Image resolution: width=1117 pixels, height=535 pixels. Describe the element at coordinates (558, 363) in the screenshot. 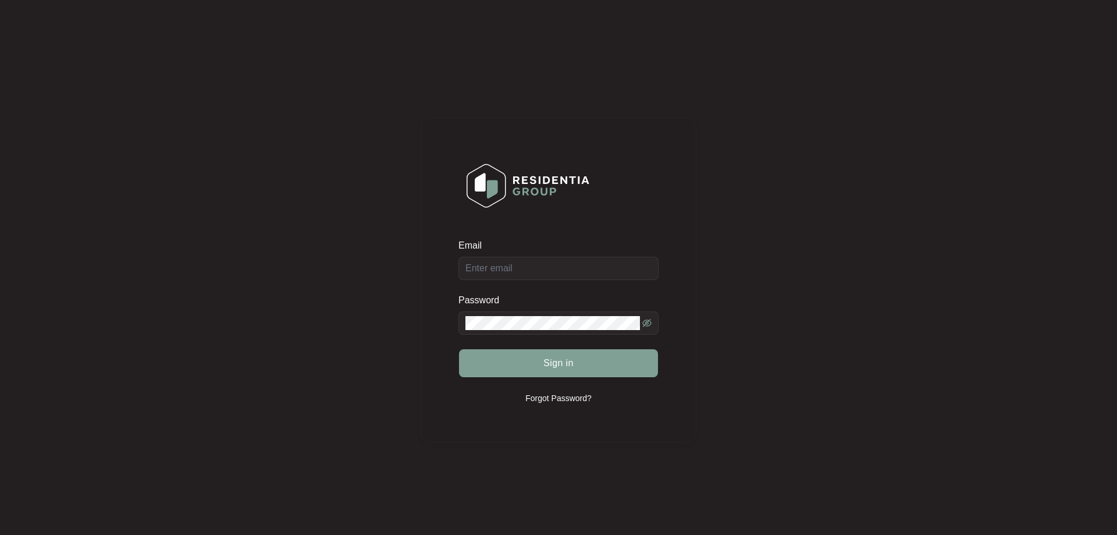

I see `button: Sign in` at that location.